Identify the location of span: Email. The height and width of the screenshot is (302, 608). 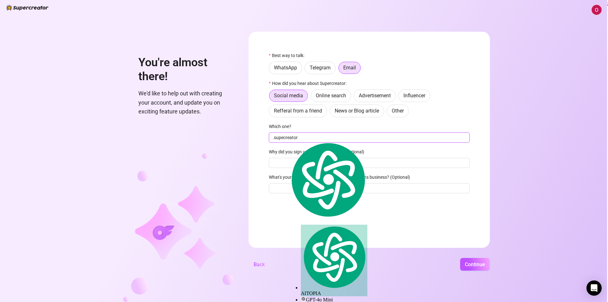
(350, 67).